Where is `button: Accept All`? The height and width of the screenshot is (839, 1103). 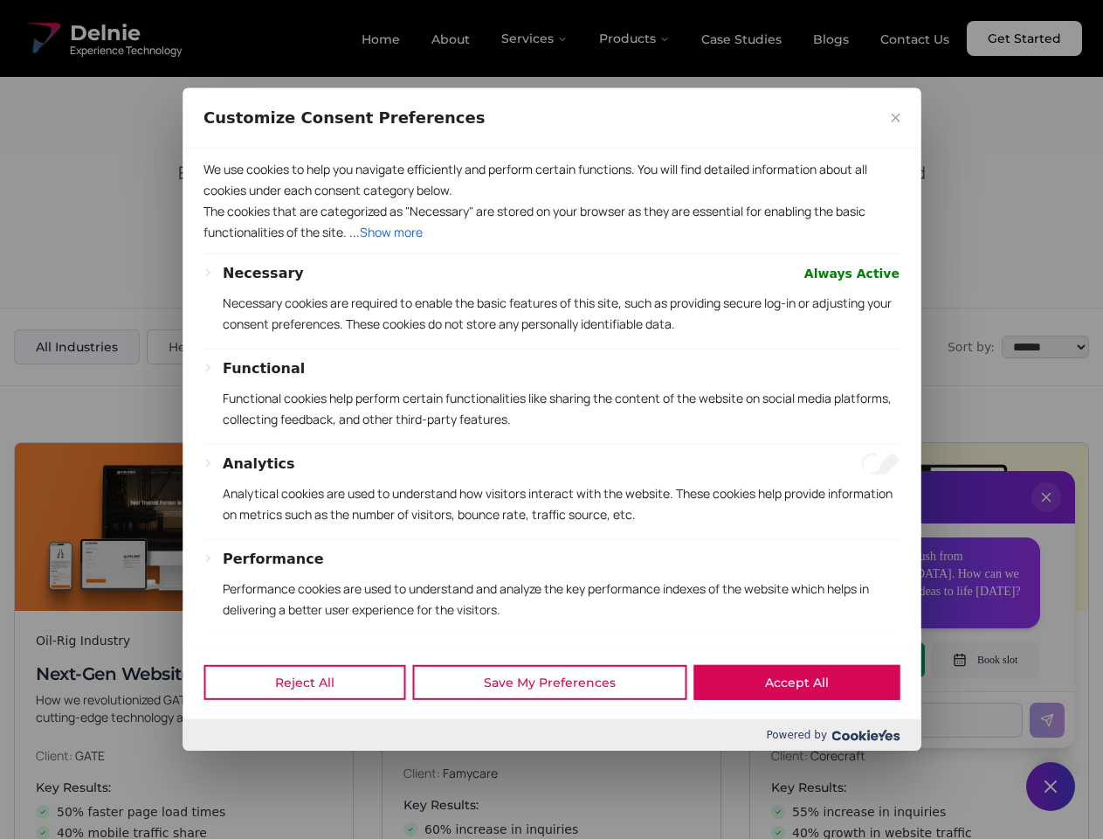 button: Accept All is located at coordinates (797, 682).